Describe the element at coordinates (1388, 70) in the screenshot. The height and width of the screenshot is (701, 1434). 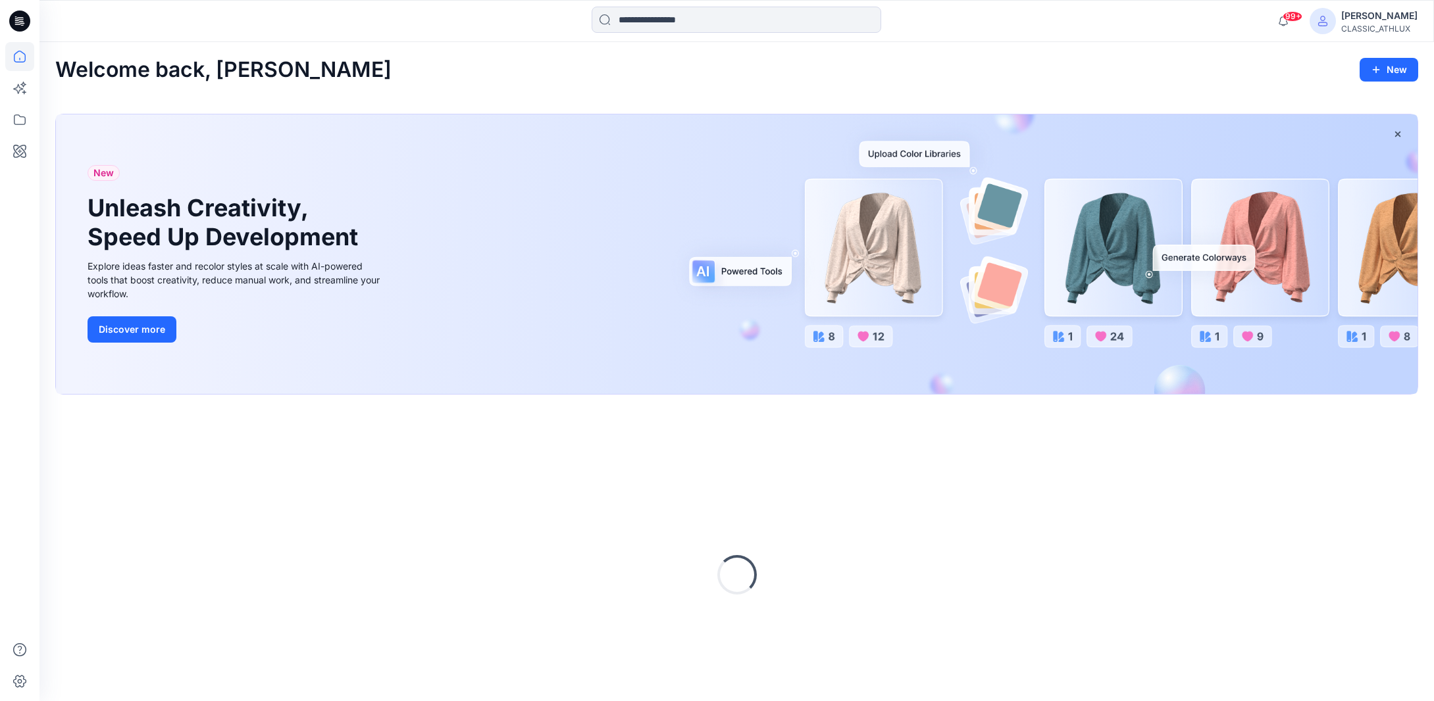
I see `button: New` at that location.